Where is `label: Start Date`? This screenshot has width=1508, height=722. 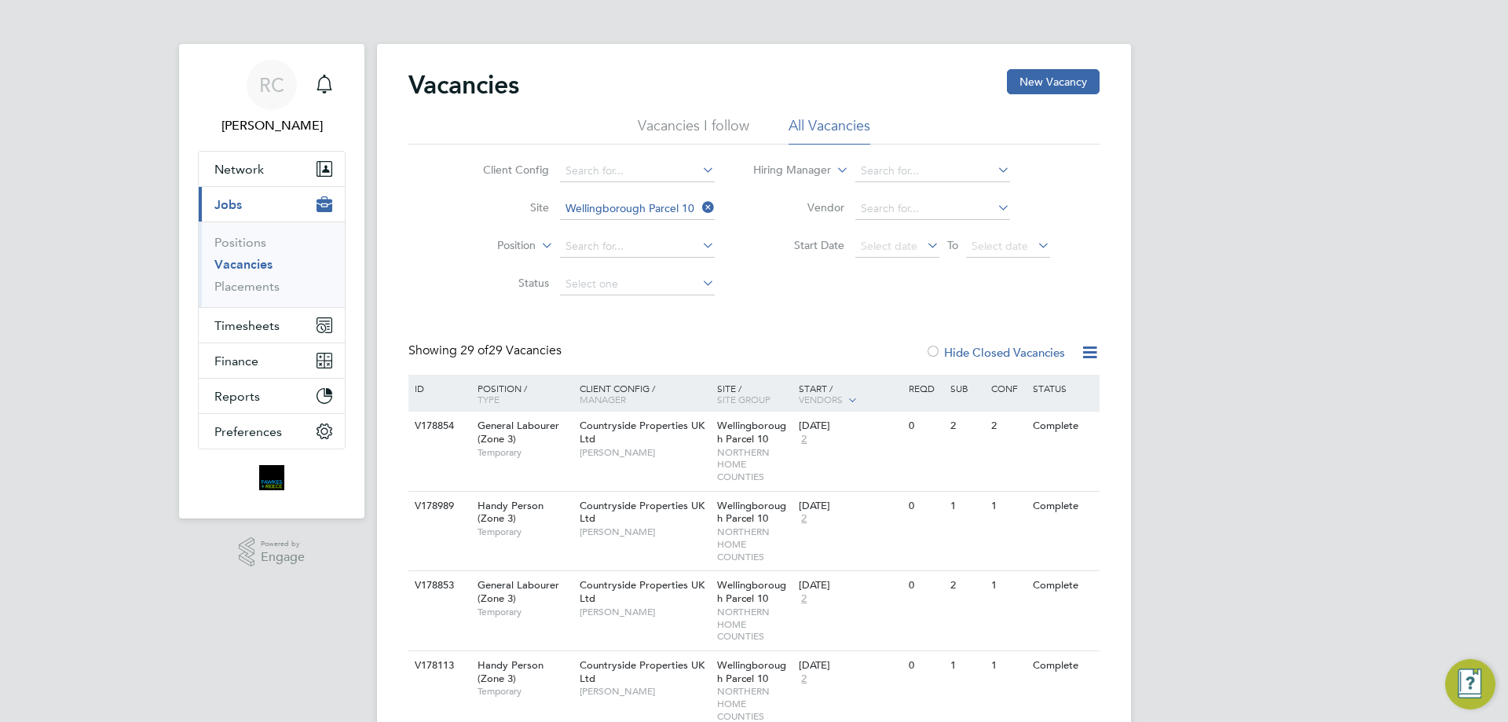
label: Start Date is located at coordinates (799, 245).